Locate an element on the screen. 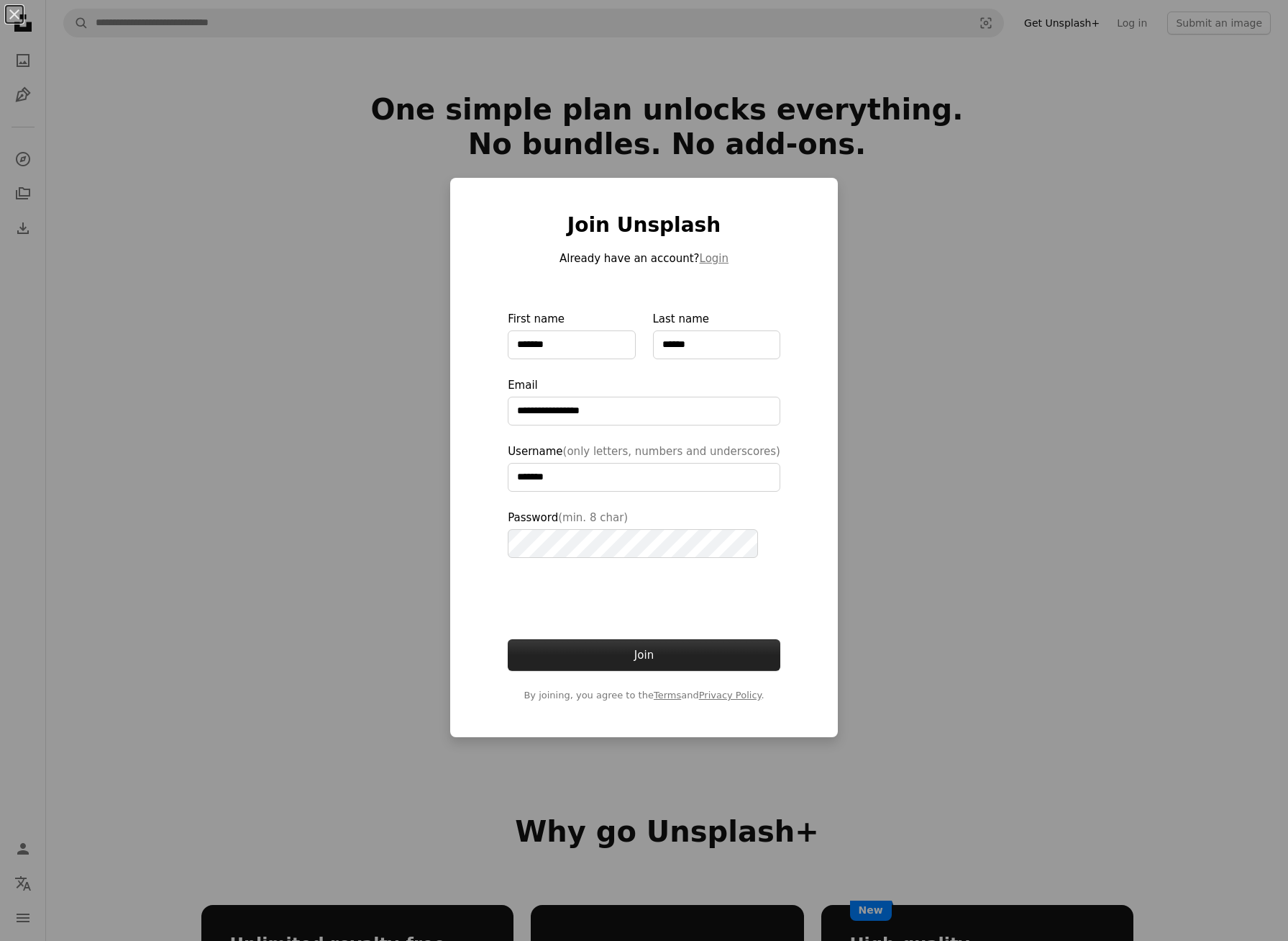 This screenshot has height=941, width=1288. label: Password is located at coordinates (644, 533).